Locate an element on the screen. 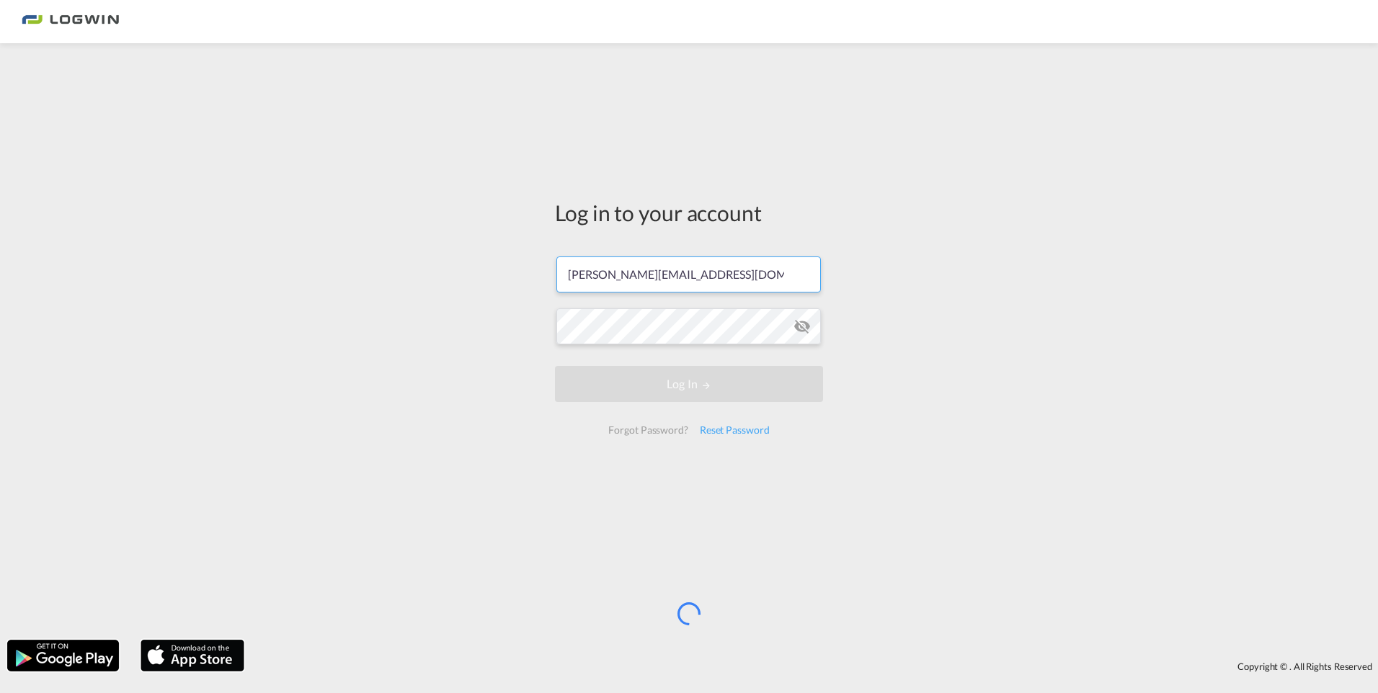  div: Copyright © . All Rights Reserved is located at coordinates (814, 667).